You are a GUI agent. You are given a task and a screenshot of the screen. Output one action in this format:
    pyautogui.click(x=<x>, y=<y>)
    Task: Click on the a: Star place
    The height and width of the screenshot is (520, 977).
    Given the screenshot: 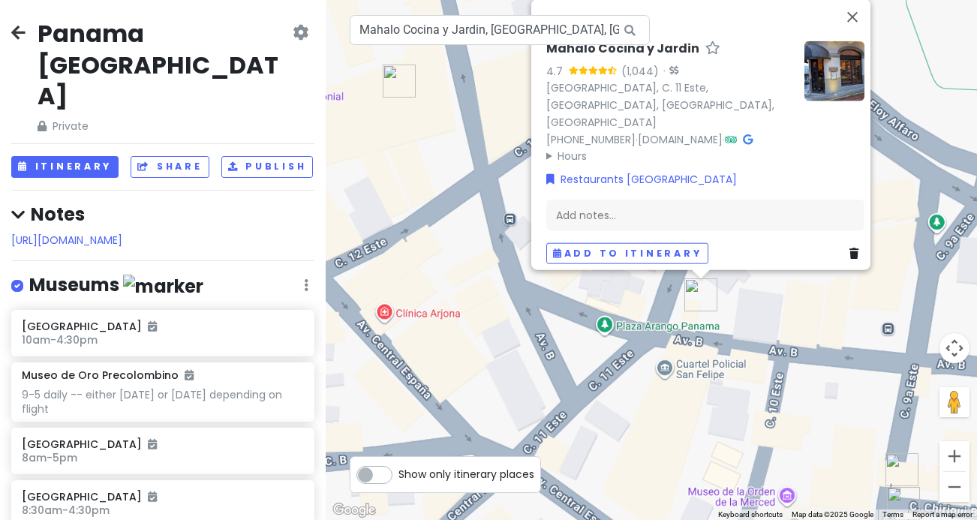 What is the action you would take?
    pyautogui.click(x=713, y=48)
    